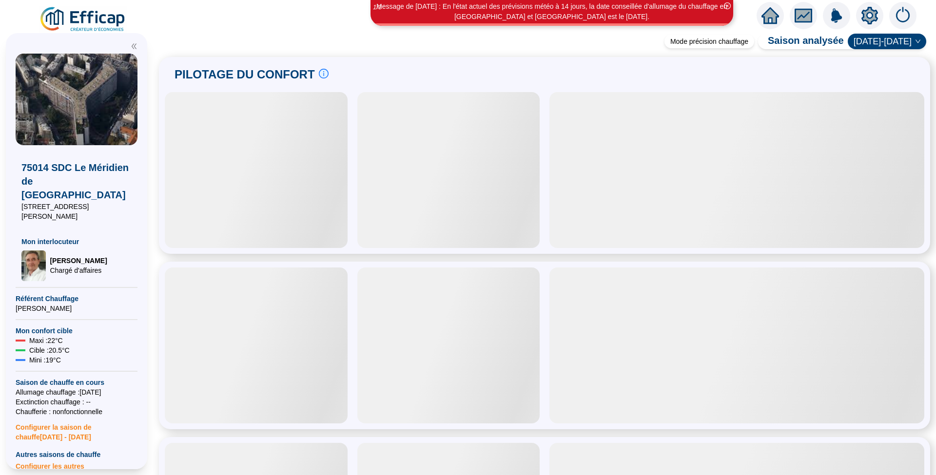 Image resolution: width=936 pixels, height=475 pixels. I want to click on span: Saison de chauffe en cours, so click(77, 383).